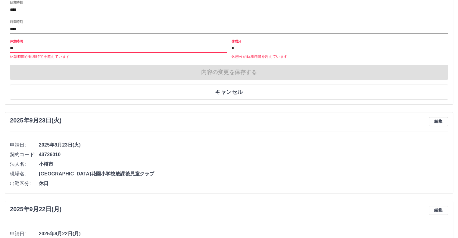 Image resolution: width=458 pixels, height=238 pixels. Describe the element at coordinates (36, 209) in the screenshot. I see `h3: 2025年9月22日(月)` at that location.